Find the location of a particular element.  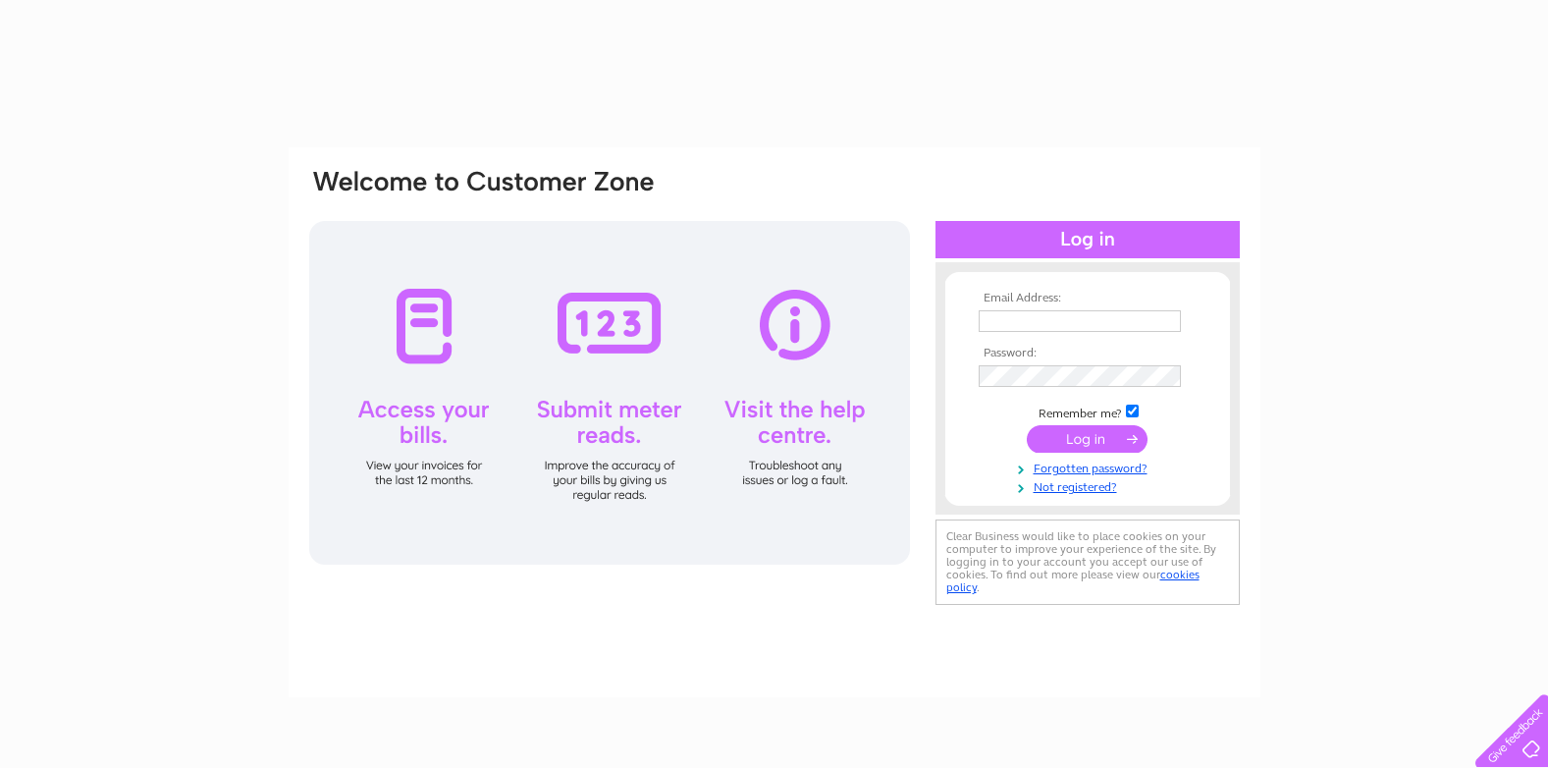

td: Remember me? is located at coordinates (1088, 411).